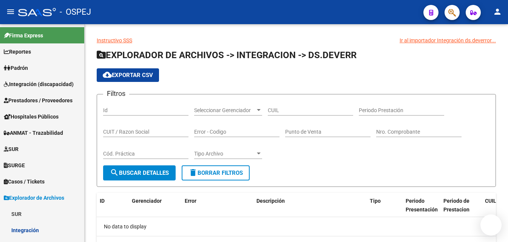 The width and height of the screenshot is (508, 242). What do you see at coordinates (216, 173) in the screenshot?
I see `button: Borrar Filtros` at bounding box center [216, 173].